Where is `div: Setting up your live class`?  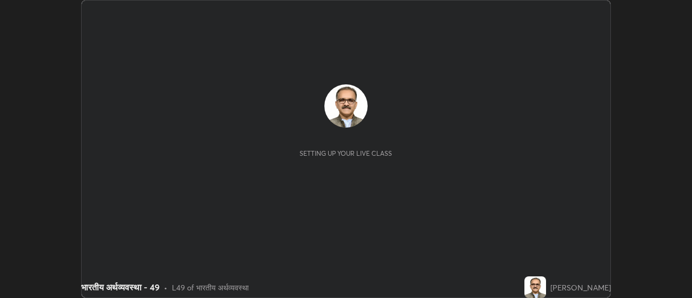
div: Setting up your live class is located at coordinates (345, 153).